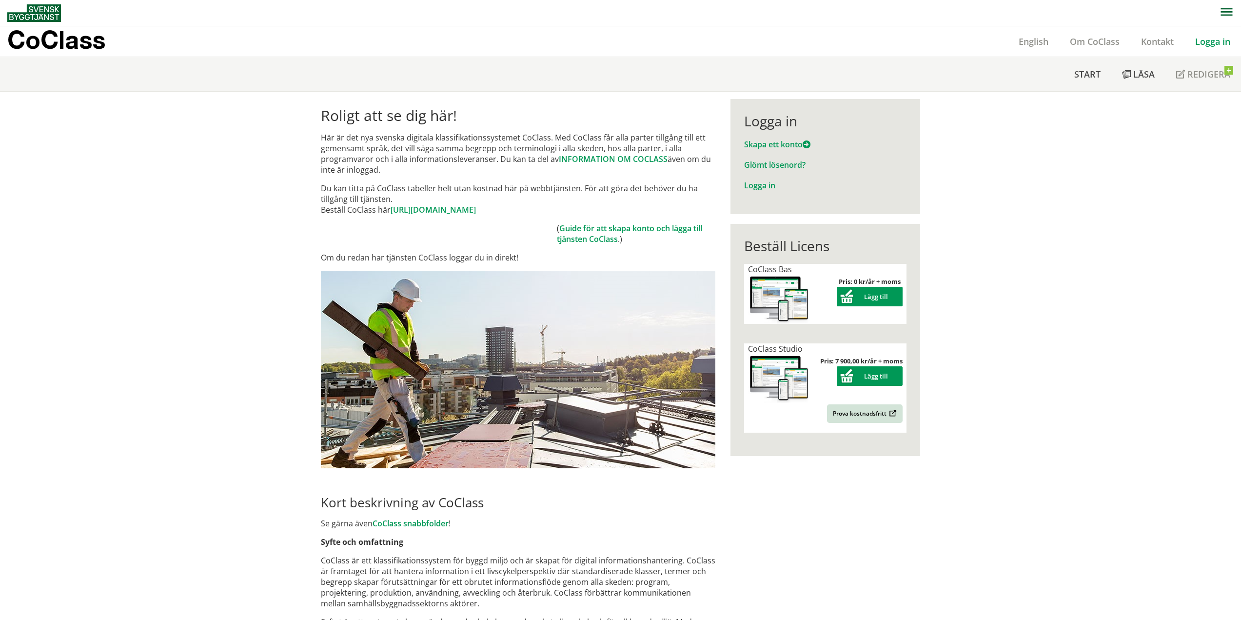  What do you see at coordinates (870, 281) in the screenshot?
I see `strong: Pris: 0 kr/år + moms` at bounding box center [870, 281].